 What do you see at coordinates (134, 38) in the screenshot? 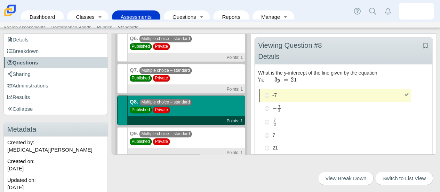
I see `b: Q6.` at bounding box center [134, 38].